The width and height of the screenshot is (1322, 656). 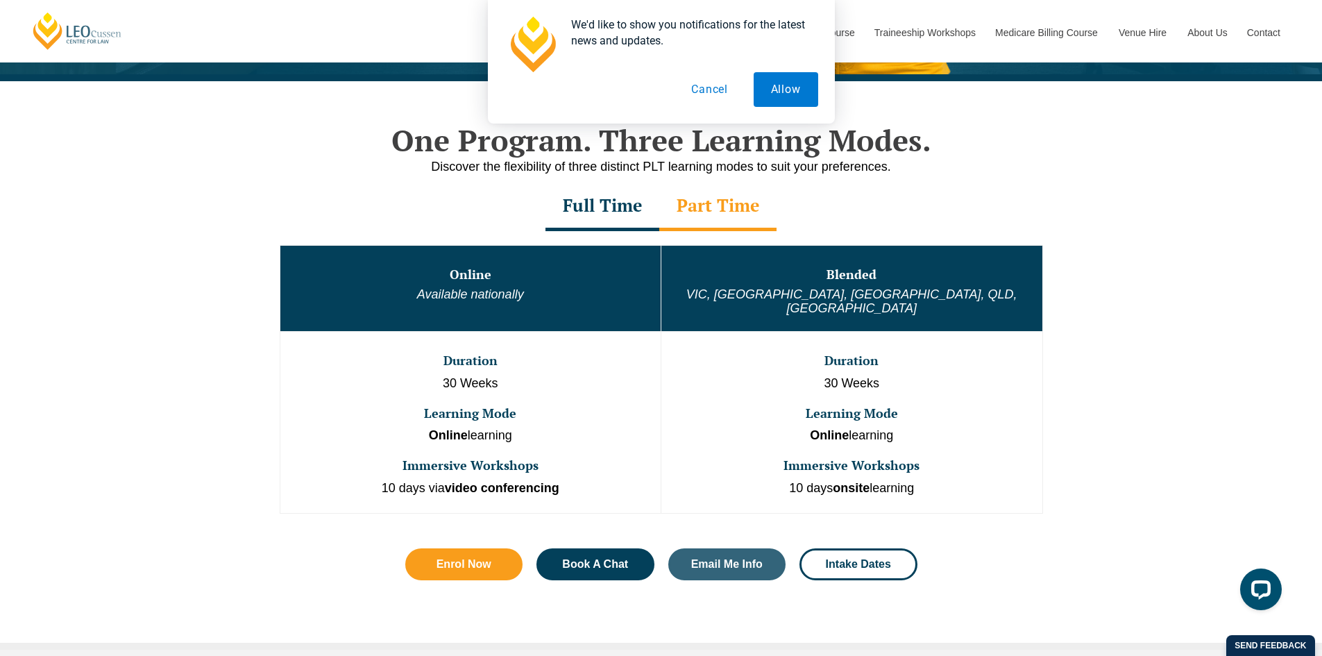 What do you see at coordinates (471, 275) in the screenshot?
I see `h3: Online` at bounding box center [471, 275].